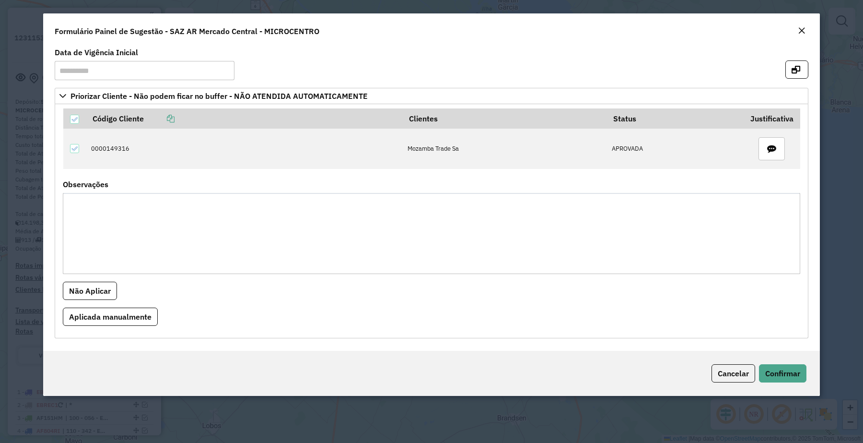 This screenshot has width=863, height=443. I want to click on em: Fechar, so click(802, 31).